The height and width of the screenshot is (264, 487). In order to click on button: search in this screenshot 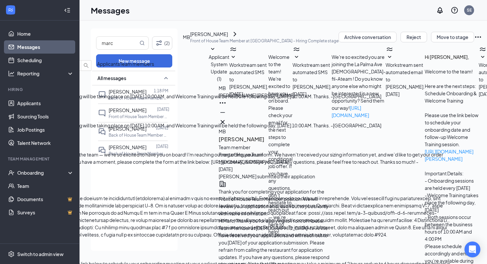, I will do `click(86, 66)`.